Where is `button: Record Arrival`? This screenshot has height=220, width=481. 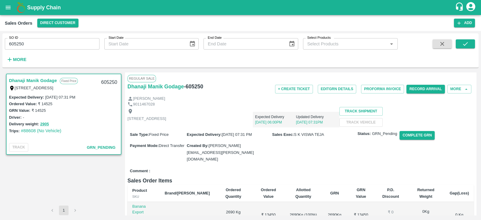
button: Record Arrival is located at coordinates (426, 89).